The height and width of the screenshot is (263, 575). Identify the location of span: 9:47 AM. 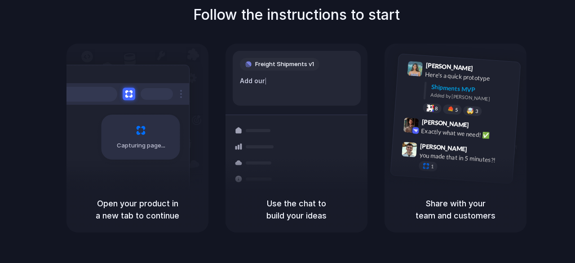
(479, 151).